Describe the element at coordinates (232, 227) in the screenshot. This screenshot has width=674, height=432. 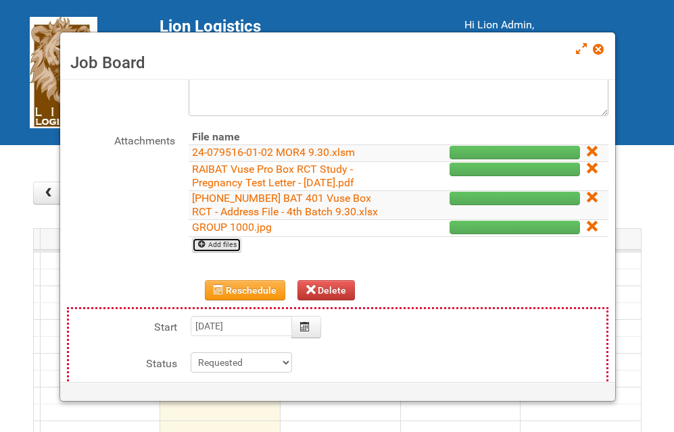
I see `a: GROUP 1000.jpg` at that location.